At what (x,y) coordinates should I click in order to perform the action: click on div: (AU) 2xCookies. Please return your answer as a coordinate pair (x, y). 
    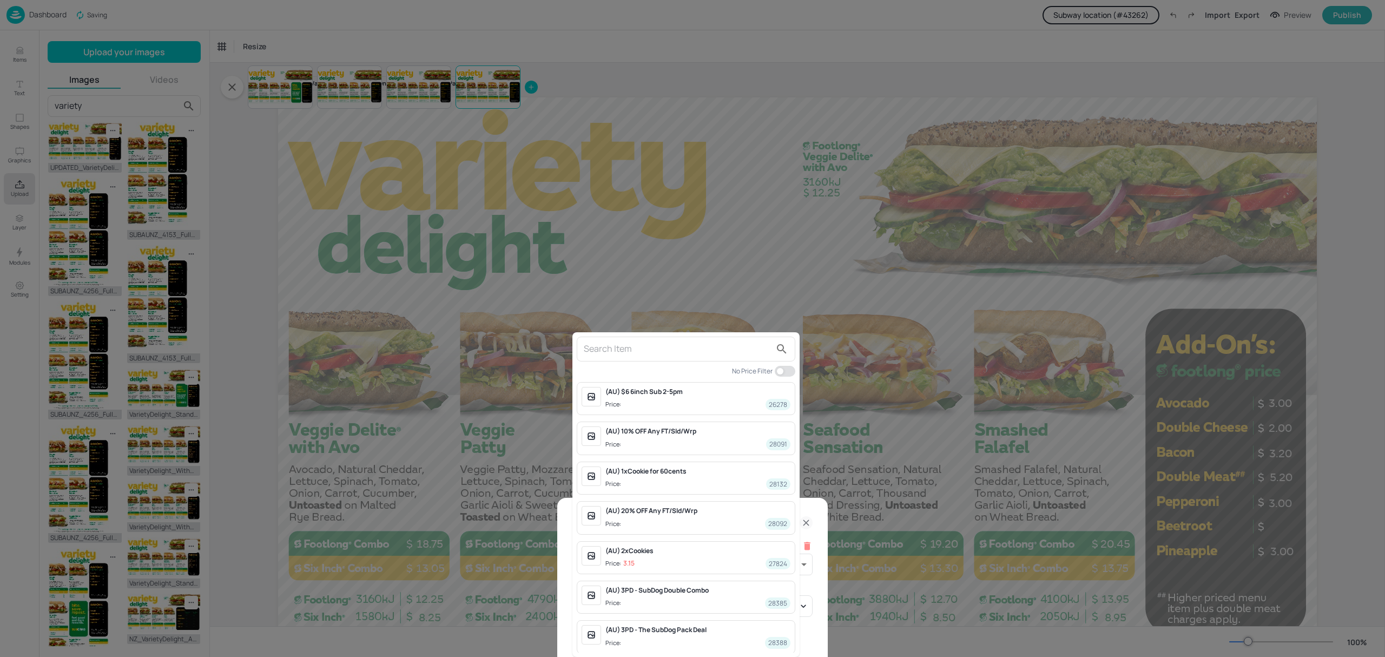
    Looking at the image, I should click on (698, 551).